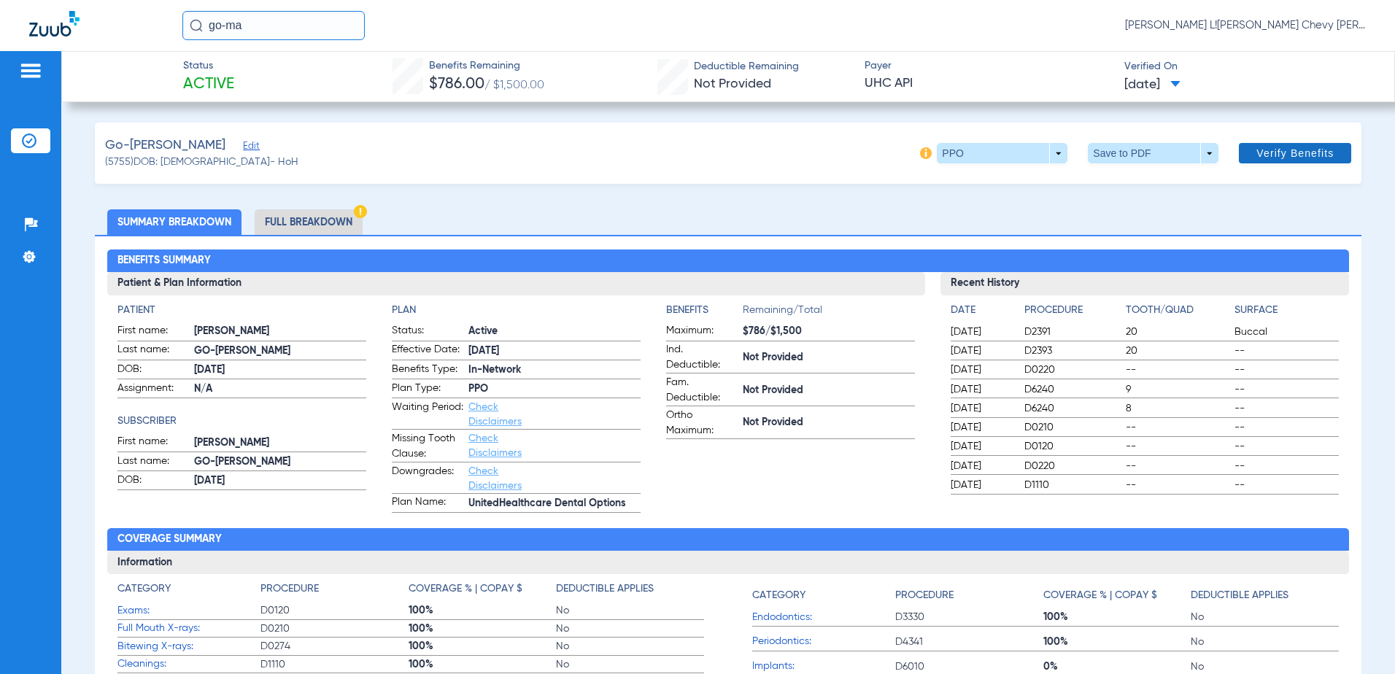 The width and height of the screenshot is (1395, 674). I want to click on h4: Benefits, so click(704, 310).